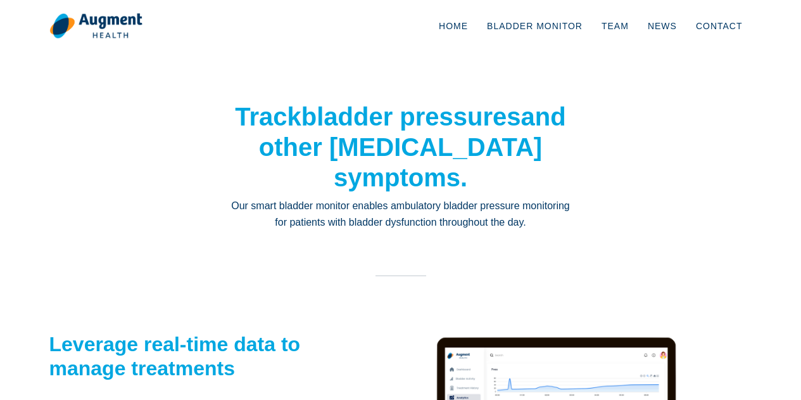 Image resolution: width=801 pixels, height=400 pixels. What do you see at coordinates (720, 26) in the screenshot?
I see `a: Contact` at bounding box center [720, 26].